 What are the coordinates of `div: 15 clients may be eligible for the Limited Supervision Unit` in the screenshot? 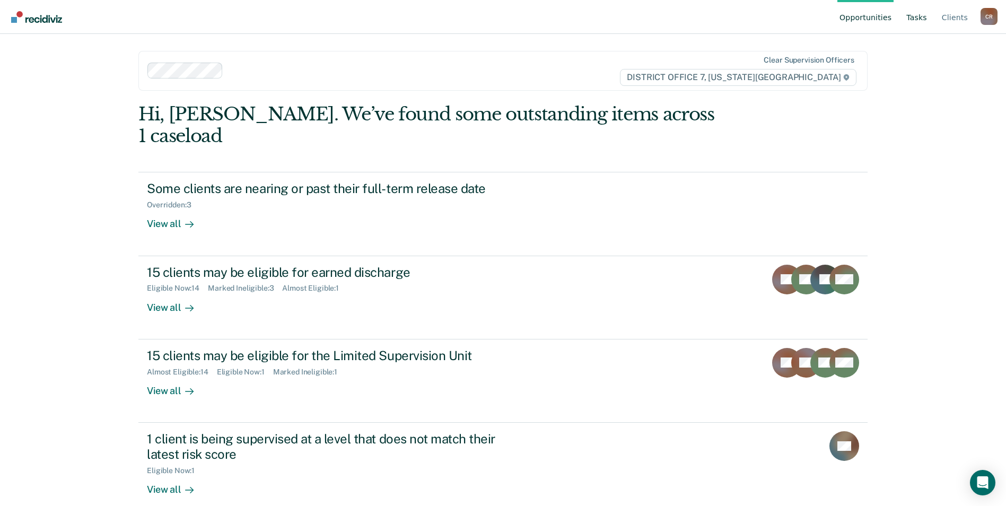 It's located at (333, 355).